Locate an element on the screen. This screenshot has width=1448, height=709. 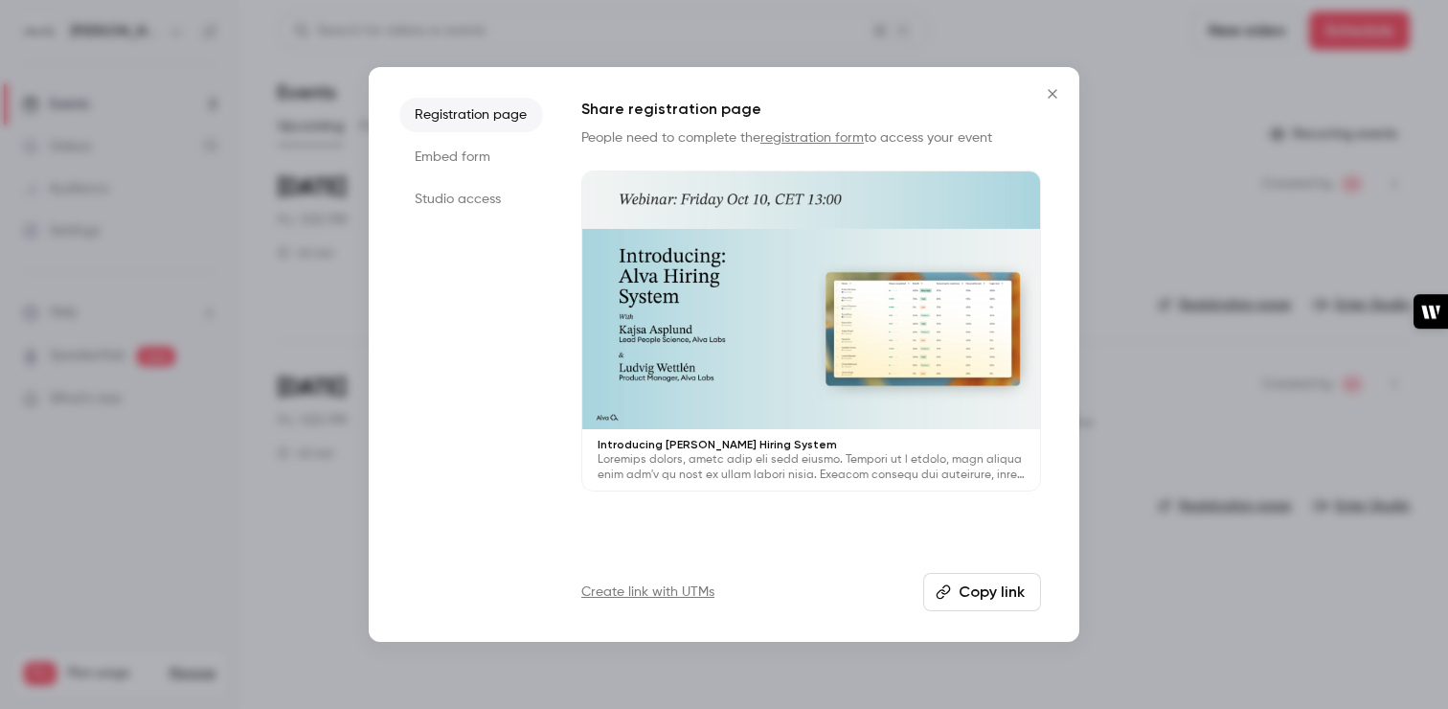
a: Create link with UTMs is located at coordinates (647, 592).